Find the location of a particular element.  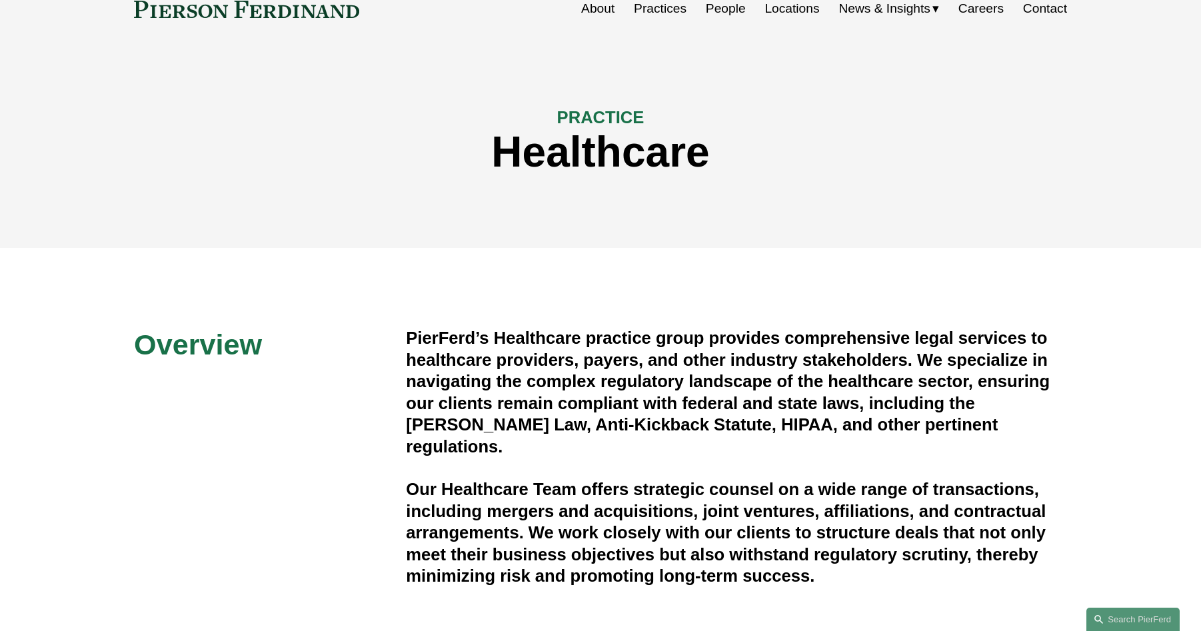

span: Overview is located at coordinates (198, 345).